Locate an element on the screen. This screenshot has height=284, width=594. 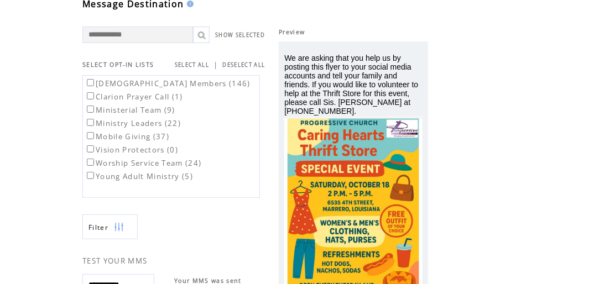
input: Vision Protectors (0) is located at coordinates (90, 149).